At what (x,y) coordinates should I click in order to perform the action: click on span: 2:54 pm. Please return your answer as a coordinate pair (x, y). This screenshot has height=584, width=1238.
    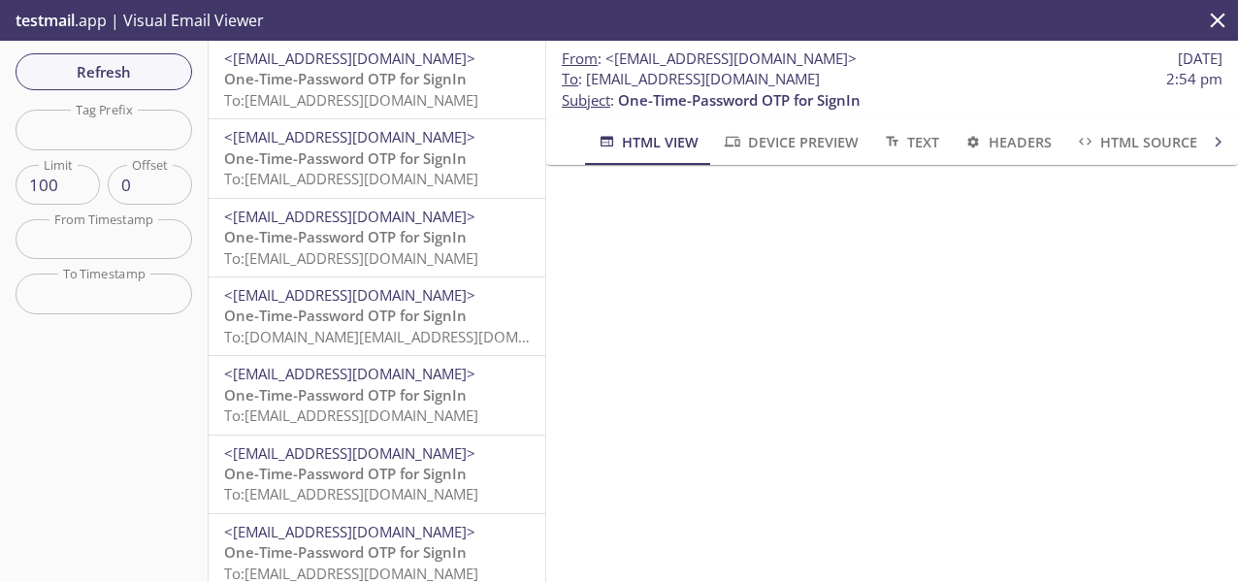
    Looking at the image, I should click on (1194, 79).